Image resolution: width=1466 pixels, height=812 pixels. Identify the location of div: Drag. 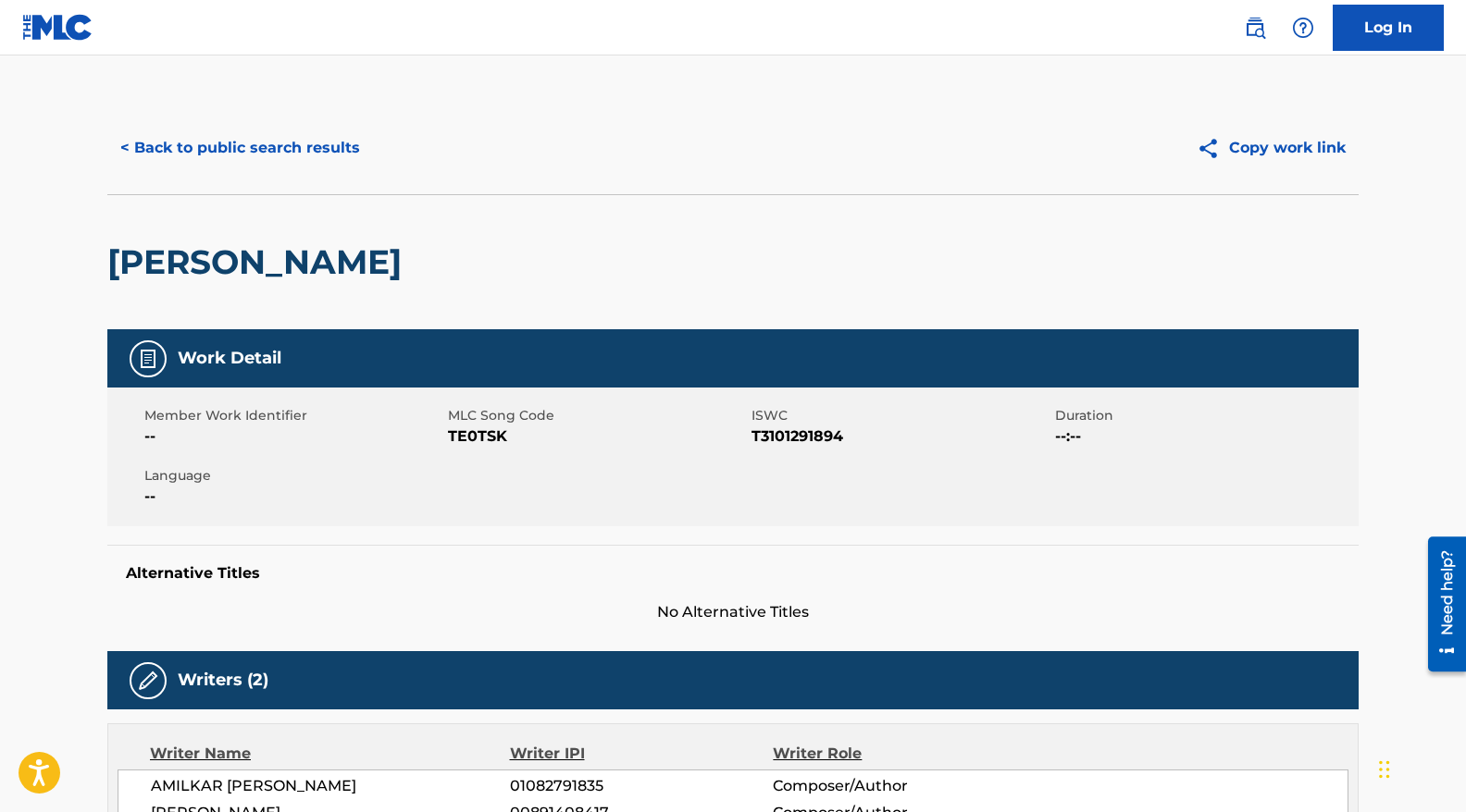
(1385, 770).